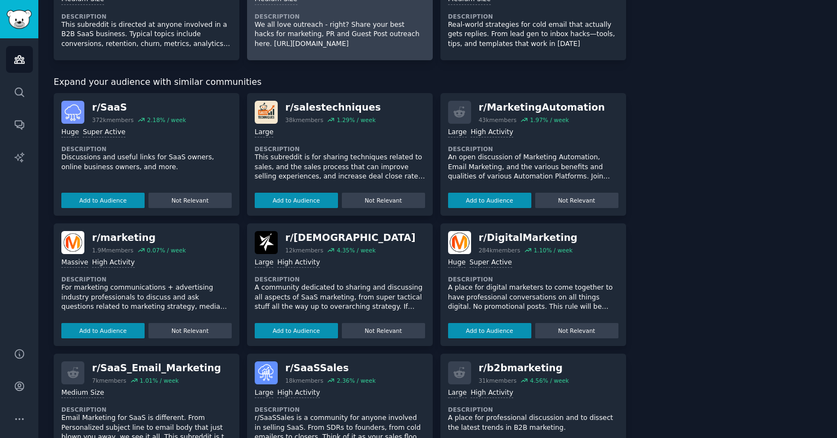 The width and height of the screenshot is (837, 438). Describe the element at coordinates (340, 35) in the screenshot. I see `p: We all love outreach - right? Share your best hacks for marketing, PR and Guest Post outreach her...` at that location.